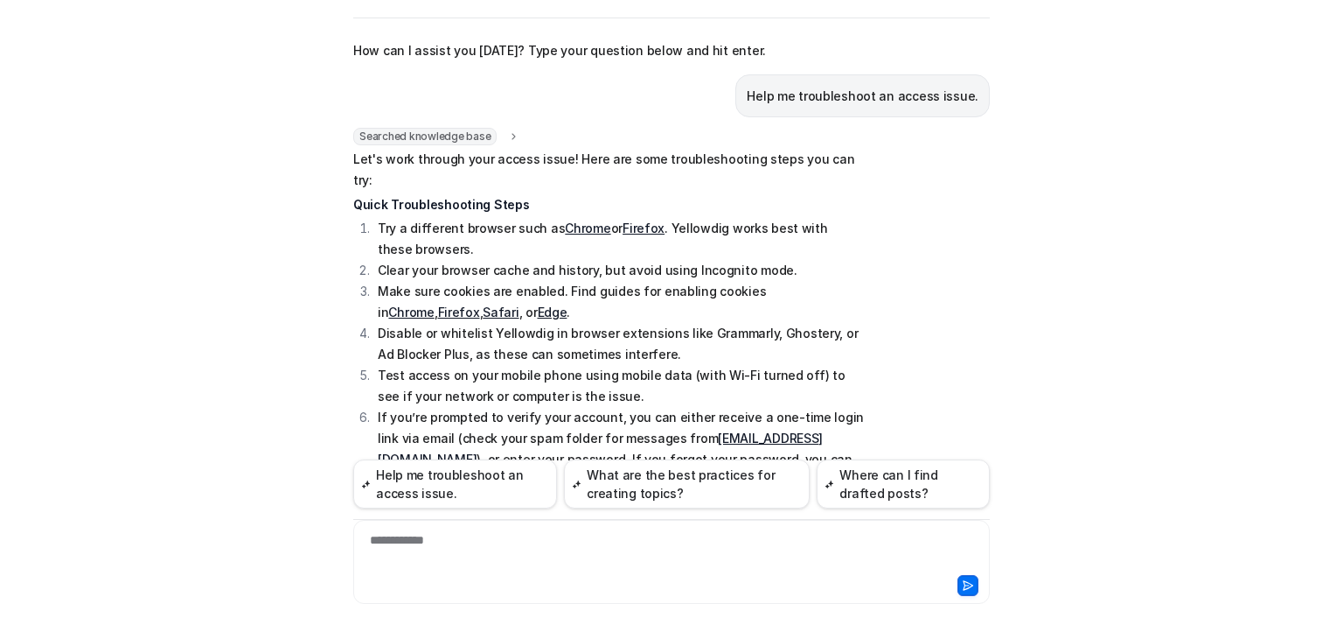 Image resolution: width=1343 pixels, height=625 pixels. What do you see at coordinates (441, 204) in the screenshot?
I see `strong: Quick Troubleshooting Steps` at bounding box center [441, 204].